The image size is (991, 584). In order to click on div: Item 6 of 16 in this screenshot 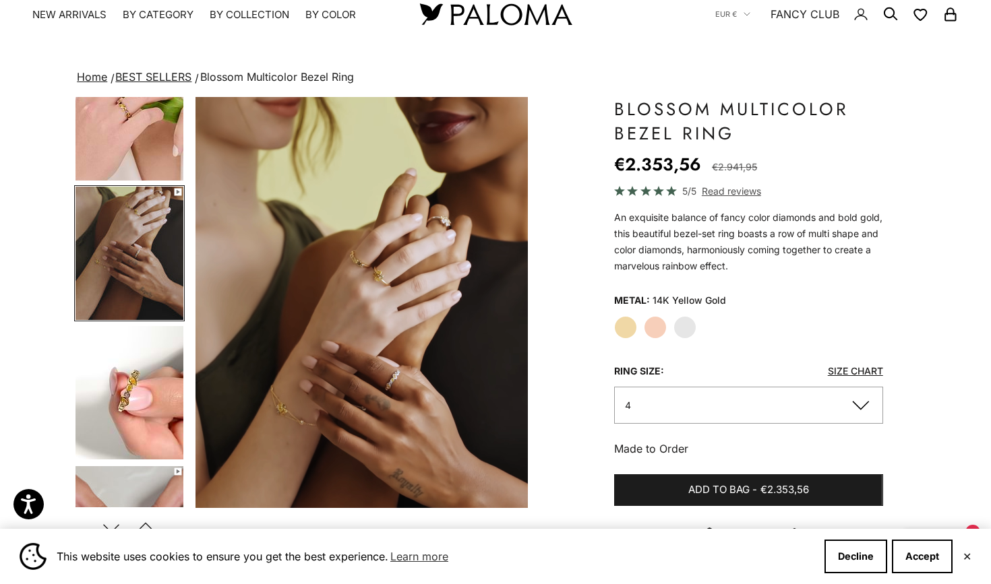, I will do `click(361, 303)`.